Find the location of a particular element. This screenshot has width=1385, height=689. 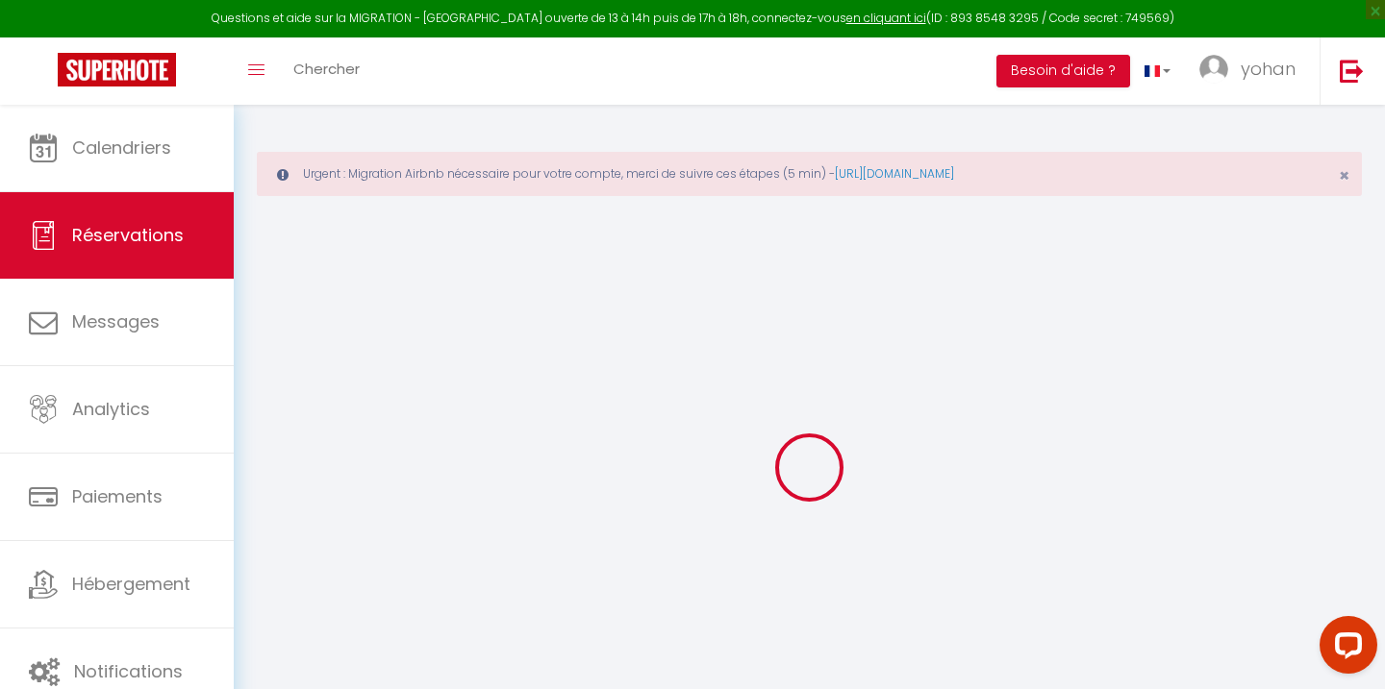

button: Close is located at coordinates (1343, 176).